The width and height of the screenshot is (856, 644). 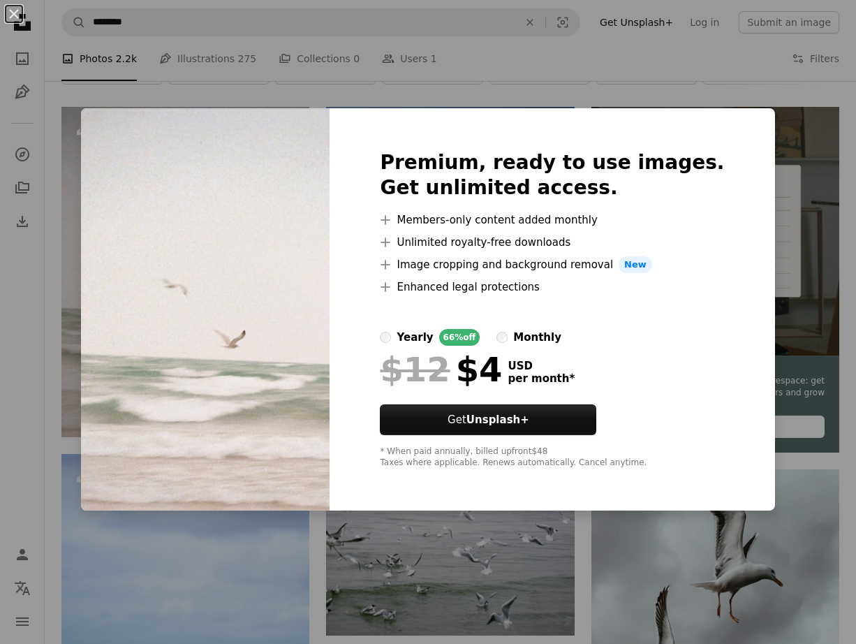 What do you see at coordinates (537, 337) in the screenshot?
I see `div: monthly` at bounding box center [537, 337].